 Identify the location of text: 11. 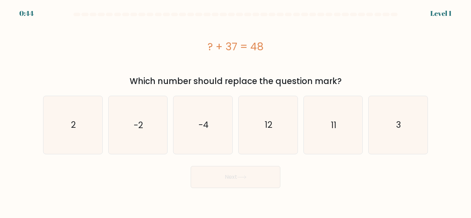
(334, 125).